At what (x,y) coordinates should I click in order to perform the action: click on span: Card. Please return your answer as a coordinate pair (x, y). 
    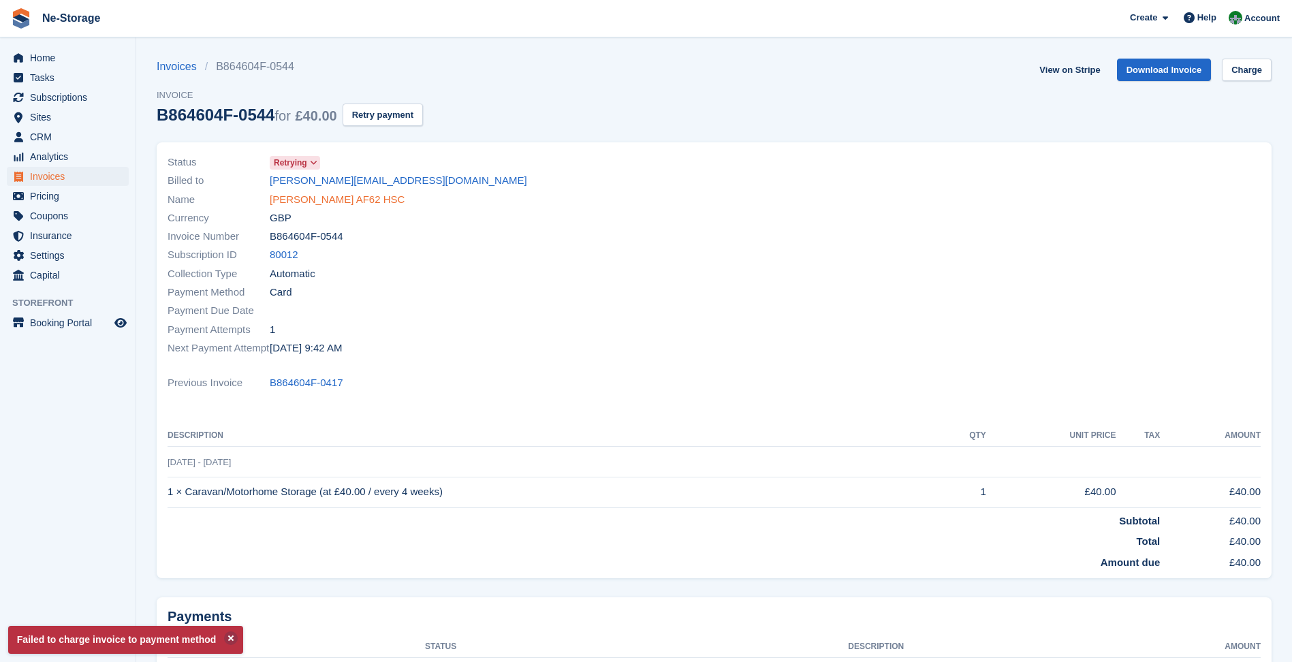
    Looking at the image, I should click on (281, 292).